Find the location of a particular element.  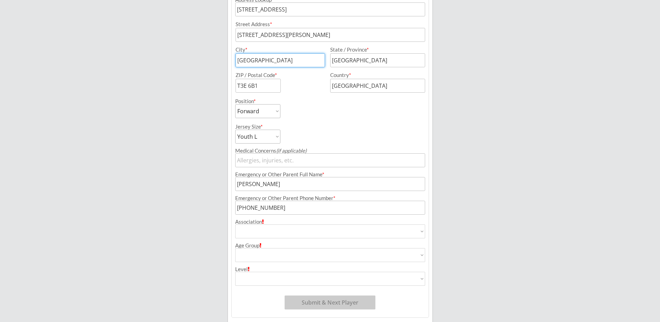

div: Jersey Size is located at coordinates (253, 126).